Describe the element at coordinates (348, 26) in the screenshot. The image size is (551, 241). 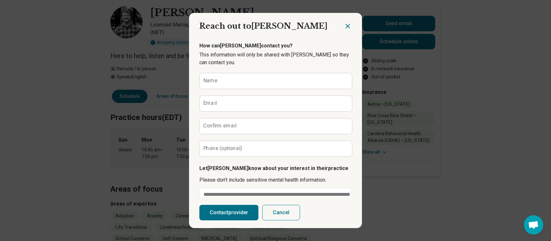
I see `button: Close dialog` at that location.